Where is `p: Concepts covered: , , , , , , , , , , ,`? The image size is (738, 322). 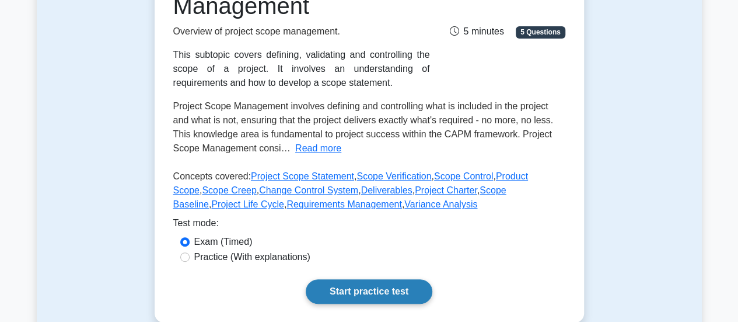
p: Concepts covered: , , , , , , , , , , , is located at coordinates (369, 193).